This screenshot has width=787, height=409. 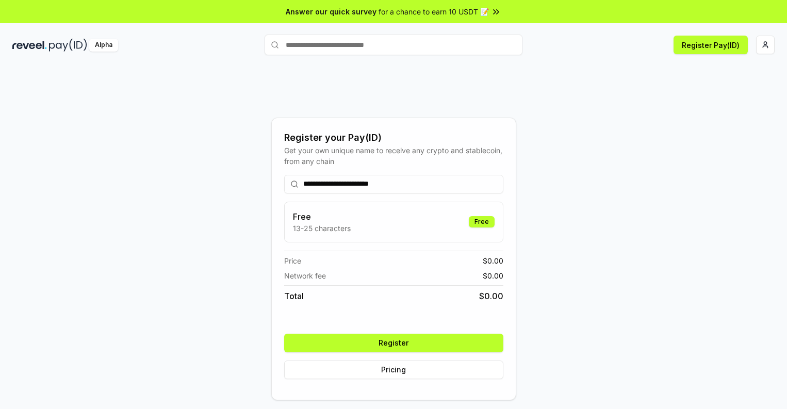 I want to click on span: Network fee, so click(x=305, y=275).